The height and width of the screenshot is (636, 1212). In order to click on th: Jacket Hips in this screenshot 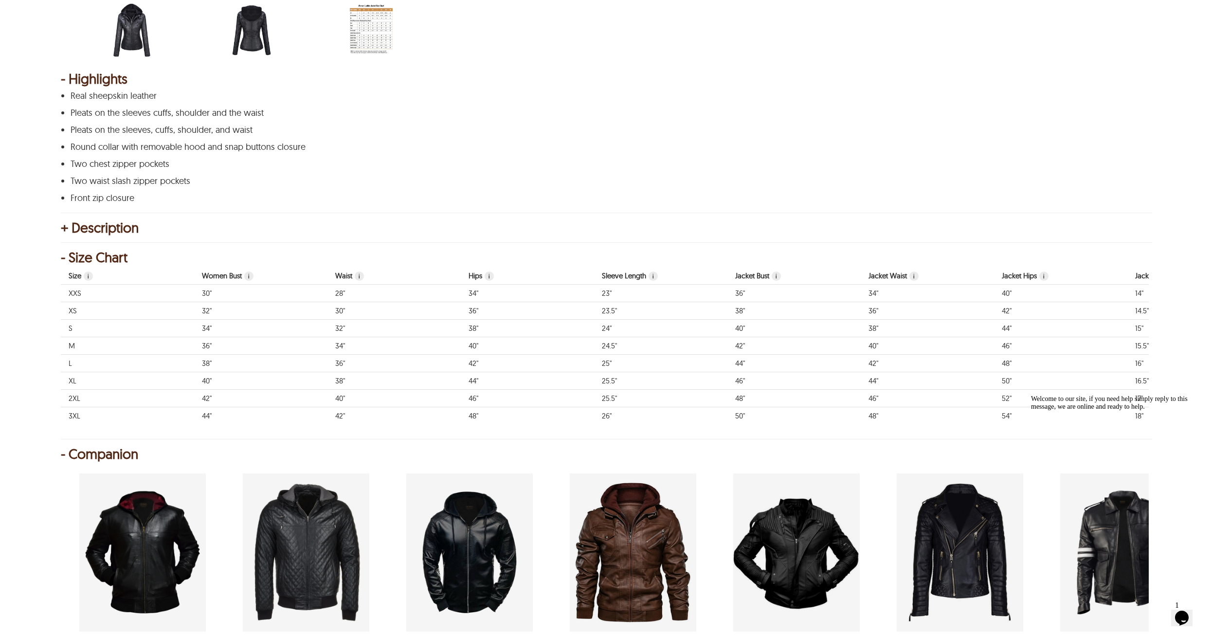, I will do `click(527, 276)`.